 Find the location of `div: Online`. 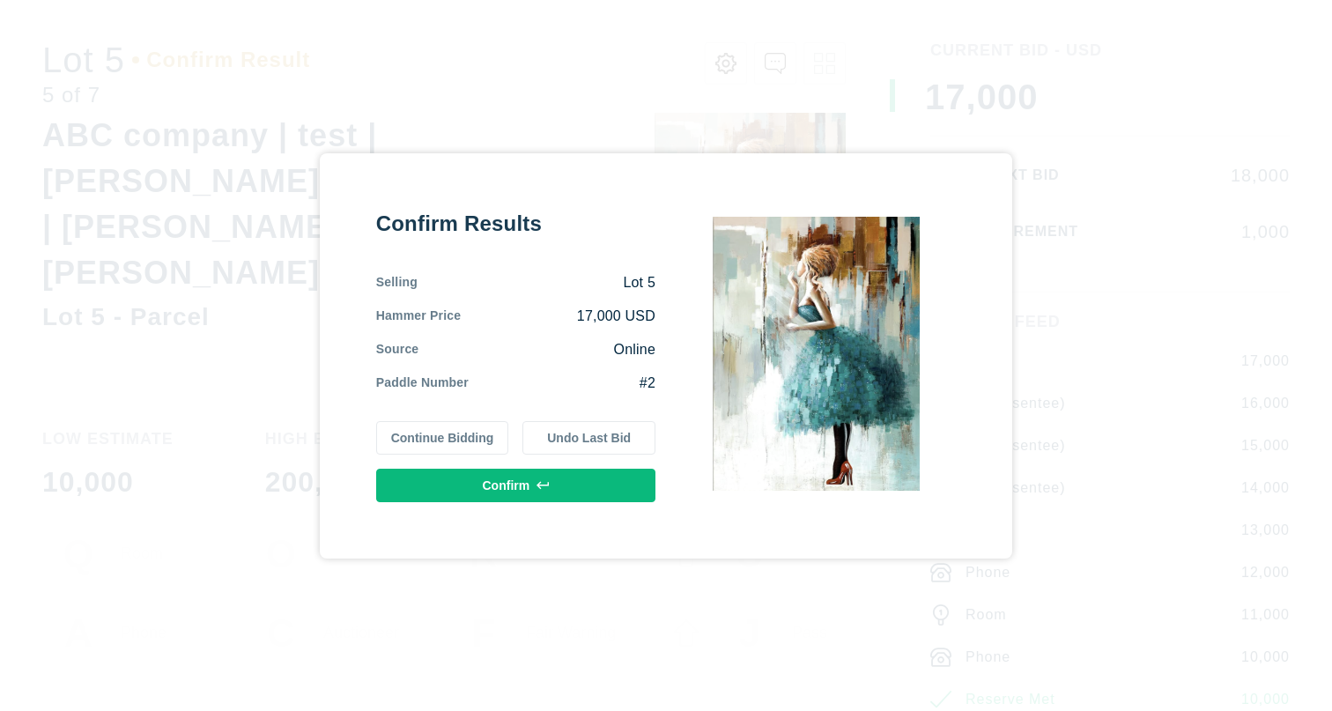

div: Online is located at coordinates (536, 350).